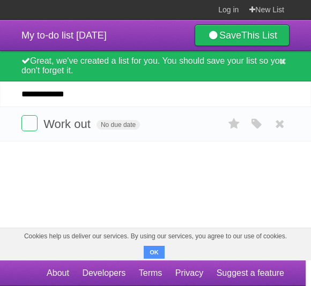 The height and width of the screenshot is (286, 311). I want to click on a: Privacy, so click(189, 273).